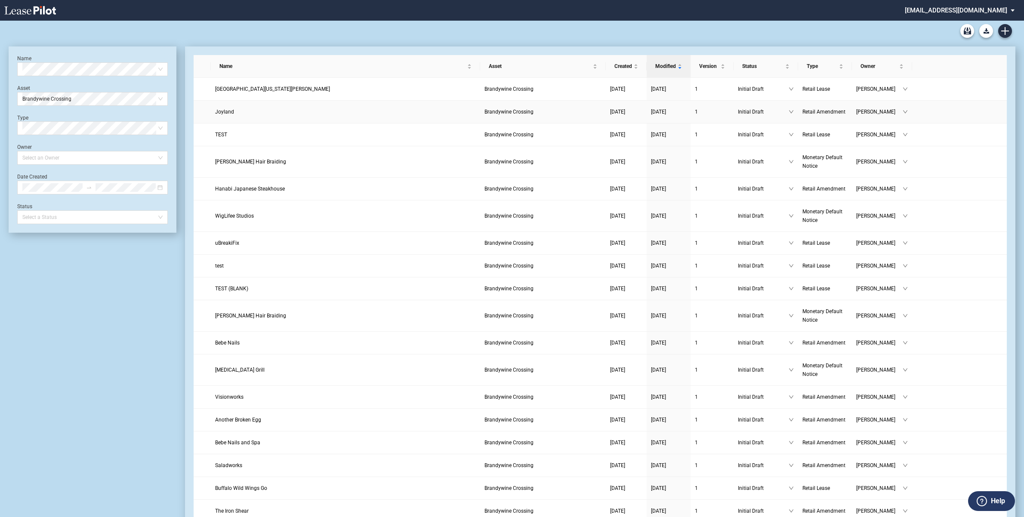  What do you see at coordinates (823, 162) in the screenshot?
I see `span: Monetary Default Notice` at bounding box center [823, 162].